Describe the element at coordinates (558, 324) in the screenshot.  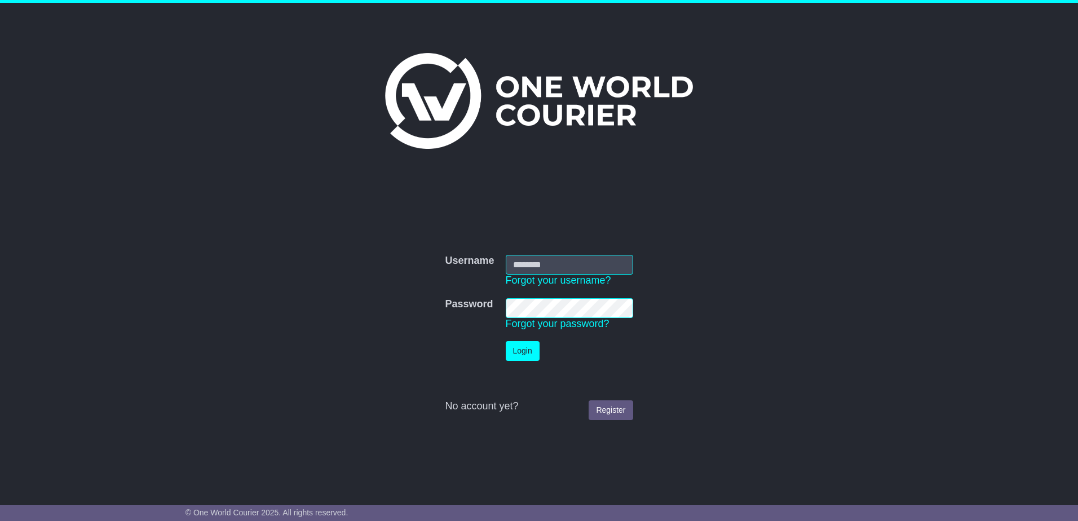
I see `a: Forgot your password?` at that location.